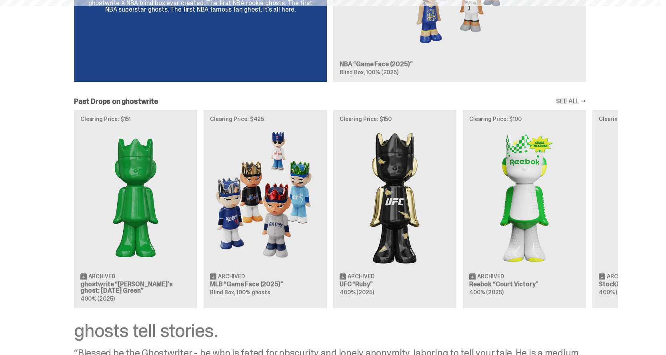 This screenshot has width=666, height=355. I want to click on a: SEE ALL →, so click(570, 102).